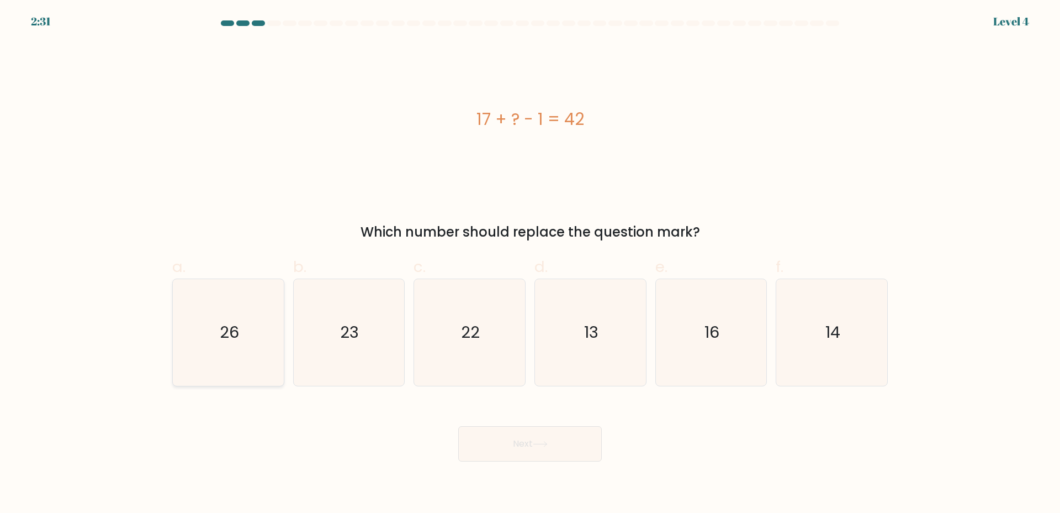  I want to click on text: 23, so click(350, 332).